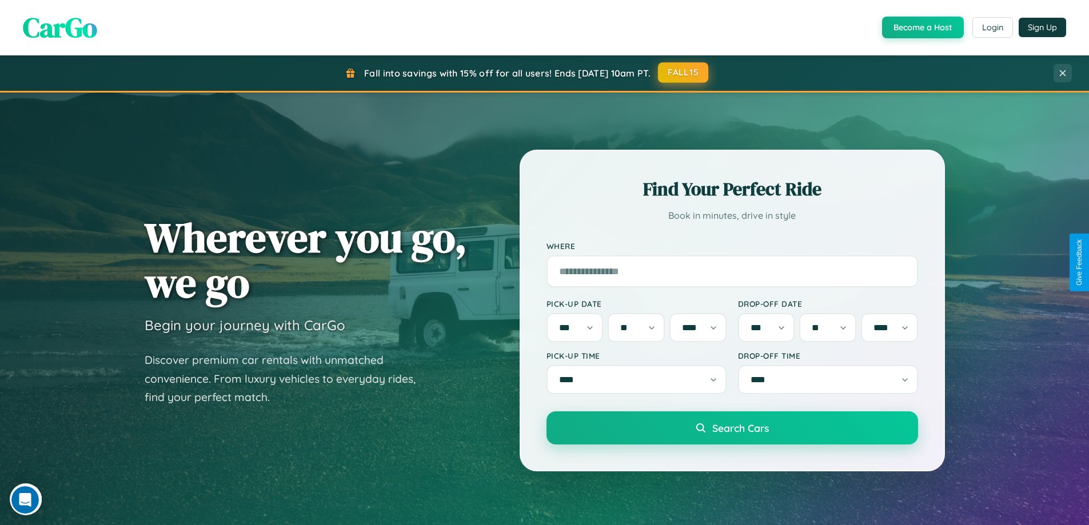  I want to click on button: FALL15, so click(683, 73).